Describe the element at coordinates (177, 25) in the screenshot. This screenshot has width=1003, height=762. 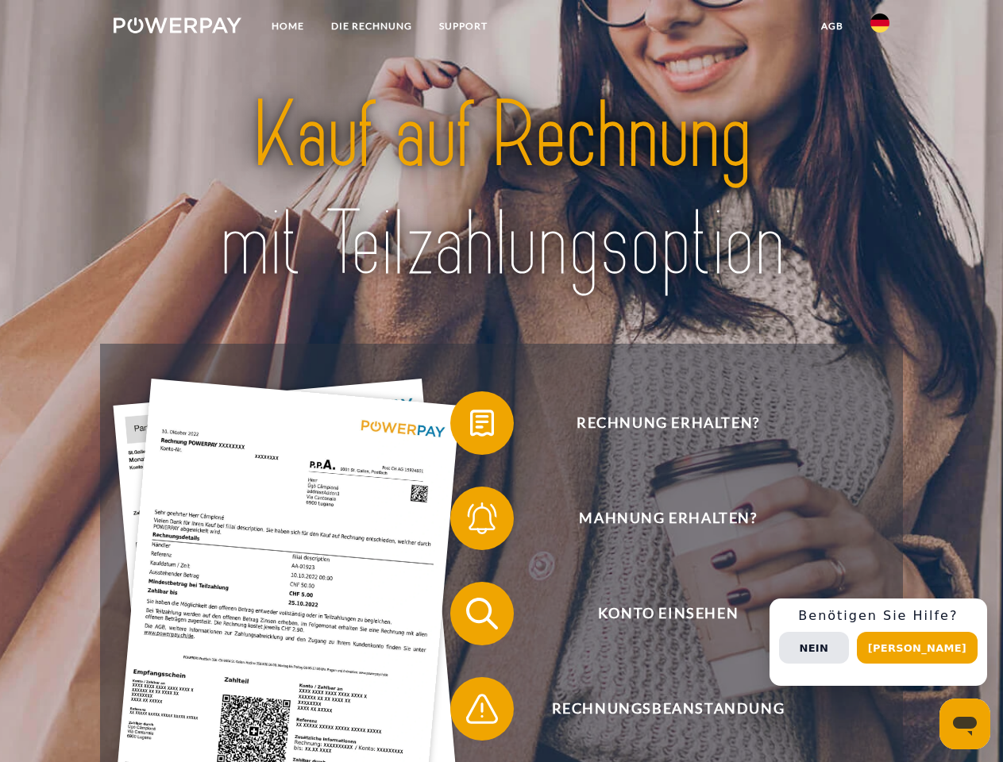
I see `img: logo-powerpay-white.svg` at that location.